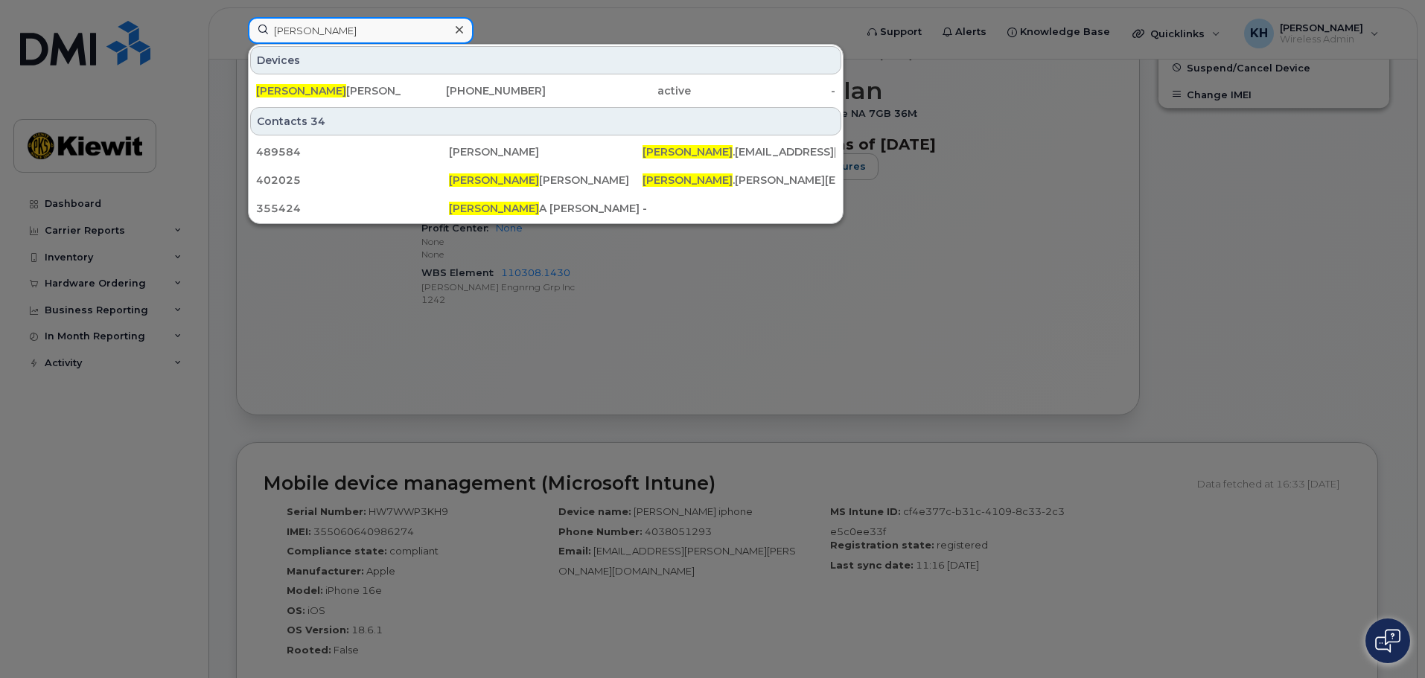 The height and width of the screenshot is (678, 1425). Describe the element at coordinates (360, 31) in the screenshot. I see `input: Find something...` at that location.